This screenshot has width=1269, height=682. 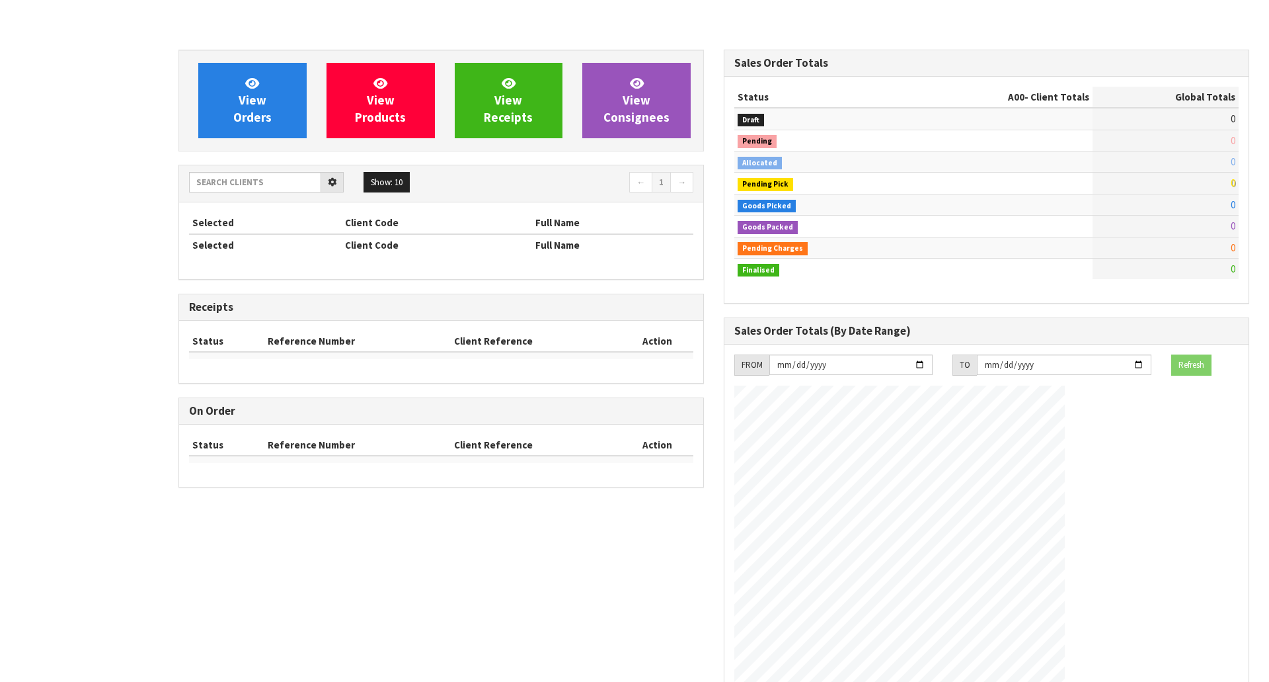 What do you see at coordinates (965, 365) in the screenshot?
I see `div: TO` at bounding box center [965, 365].